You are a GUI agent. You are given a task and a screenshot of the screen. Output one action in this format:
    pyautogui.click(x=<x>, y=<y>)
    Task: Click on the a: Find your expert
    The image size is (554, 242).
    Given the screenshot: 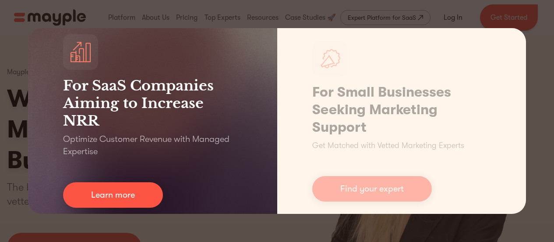 What is the action you would take?
    pyautogui.click(x=372, y=188)
    